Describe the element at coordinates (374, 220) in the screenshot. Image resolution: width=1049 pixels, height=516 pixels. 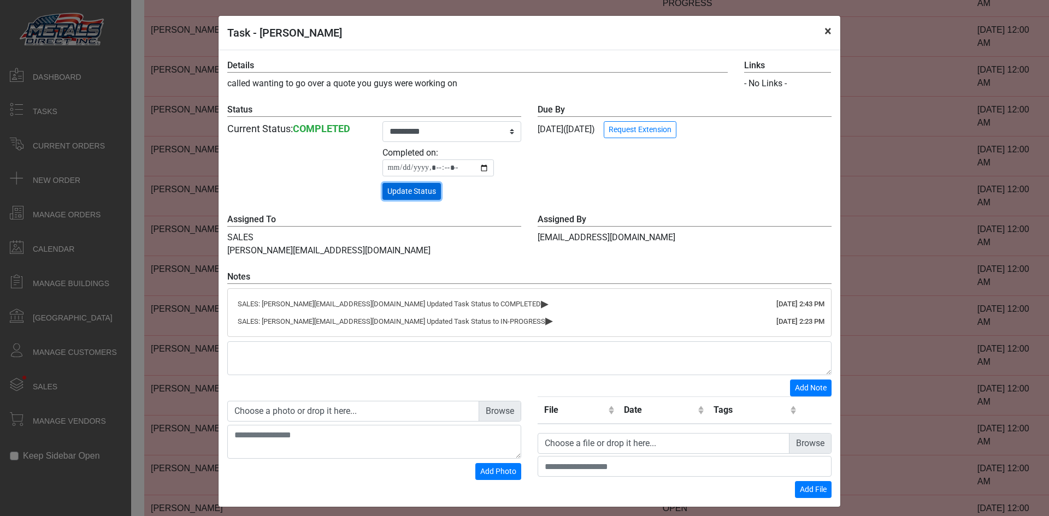
I see `label: Assigned To` at that location.